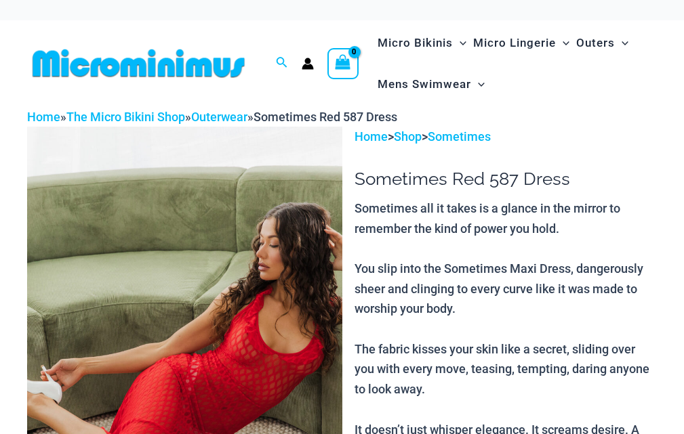 This screenshot has width=684, height=434. What do you see at coordinates (219, 117) in the screenshot?
I see `a: Outerwear` at bounding box center [219, 117].